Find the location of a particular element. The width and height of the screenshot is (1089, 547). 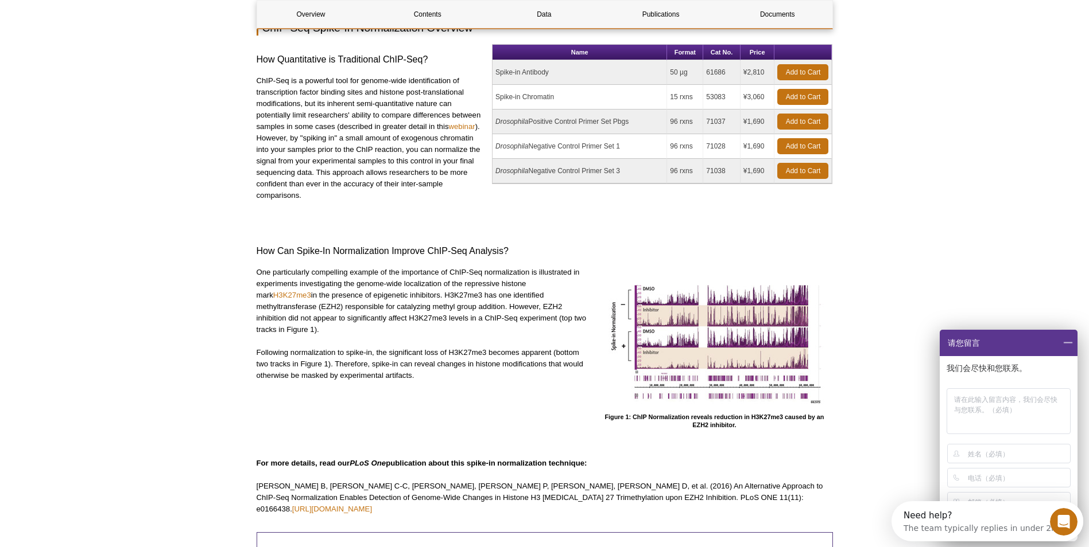

a: webinar is located at coordinates (461, 126).